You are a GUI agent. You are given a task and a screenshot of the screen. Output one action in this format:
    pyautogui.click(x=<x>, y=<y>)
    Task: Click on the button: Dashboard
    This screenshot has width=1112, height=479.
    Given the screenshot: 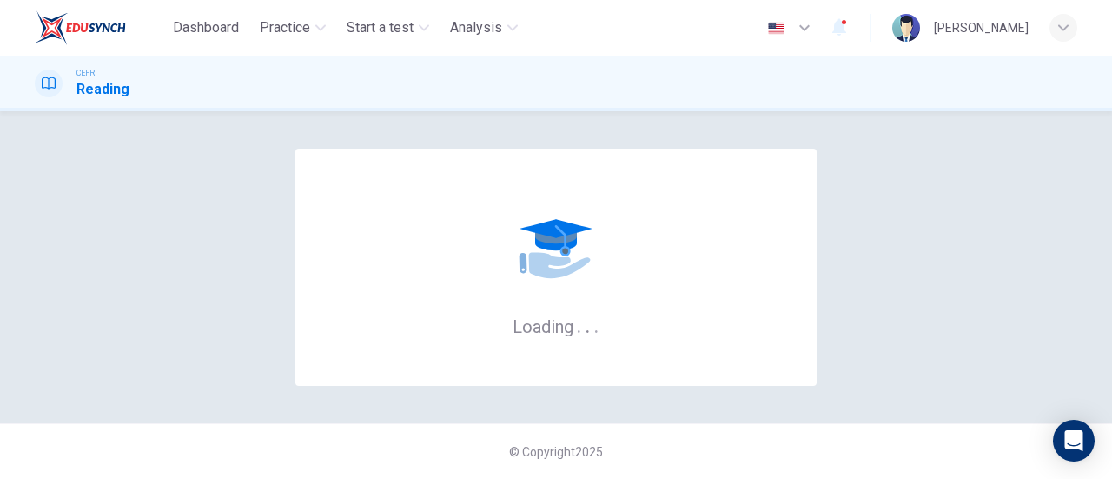 What is the action you would take?
    pyautogui.click(x=206, y=28)
    